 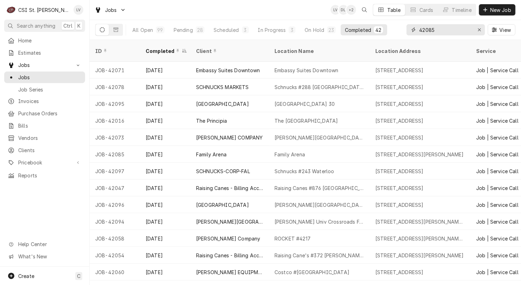 What do you see at coordinates (50, 175) in the screenshot?
I see `span: Reports` at bounding box center [50, 175].